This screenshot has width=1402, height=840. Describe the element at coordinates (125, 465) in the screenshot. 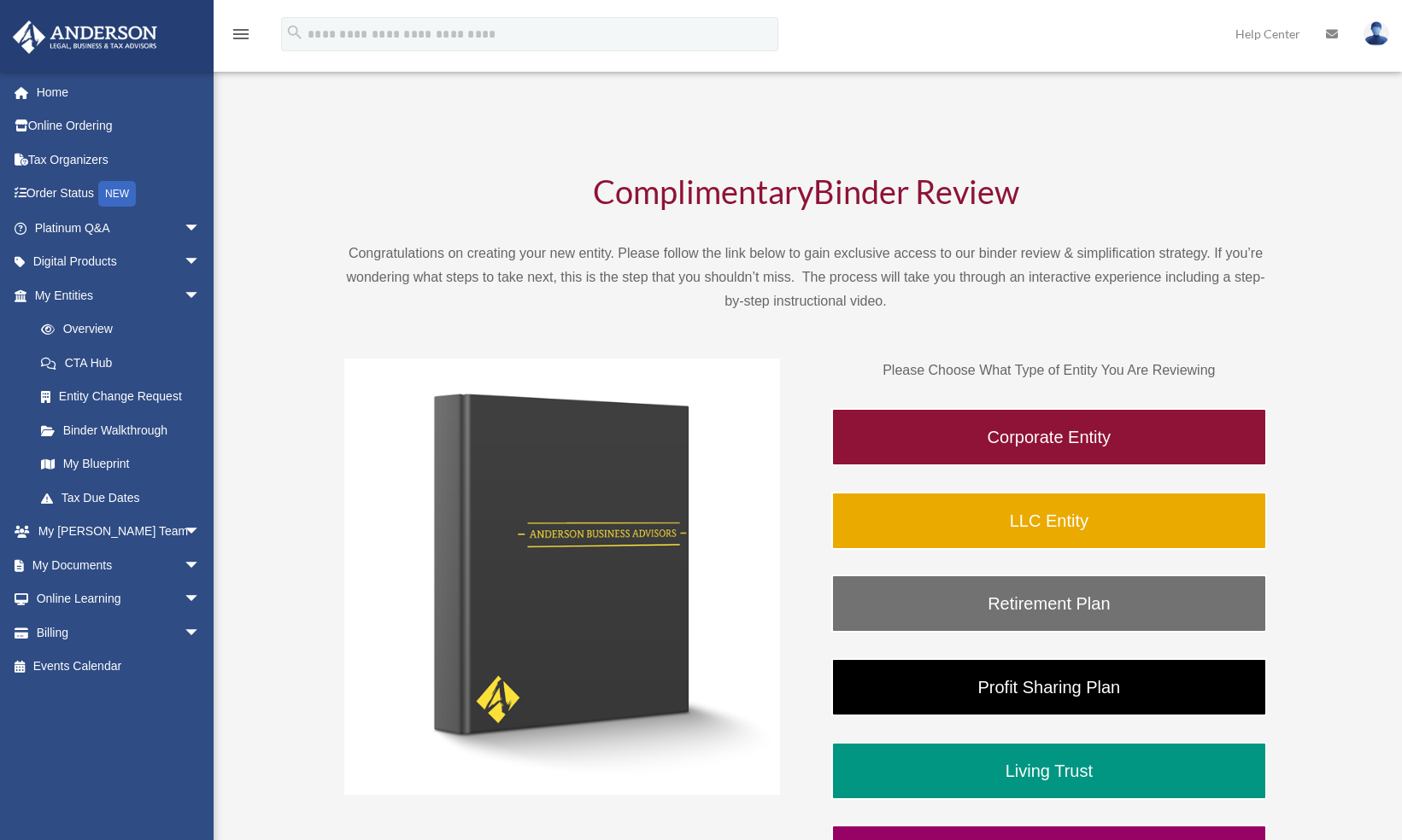

I see `a: My Blueprint` at that location.